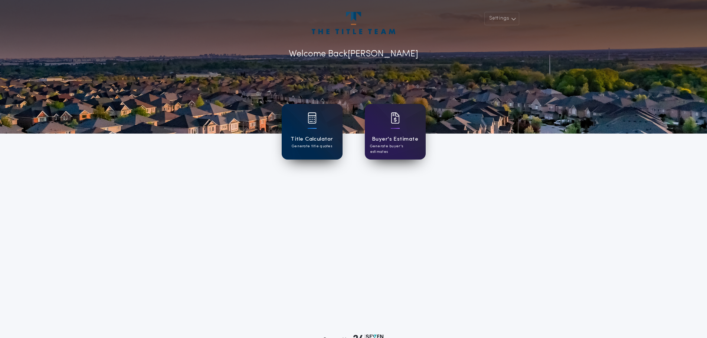 The width and height of the screenshot is (707, 338). I want to click on h1: Buyer's Estimate, so click(395, 139).